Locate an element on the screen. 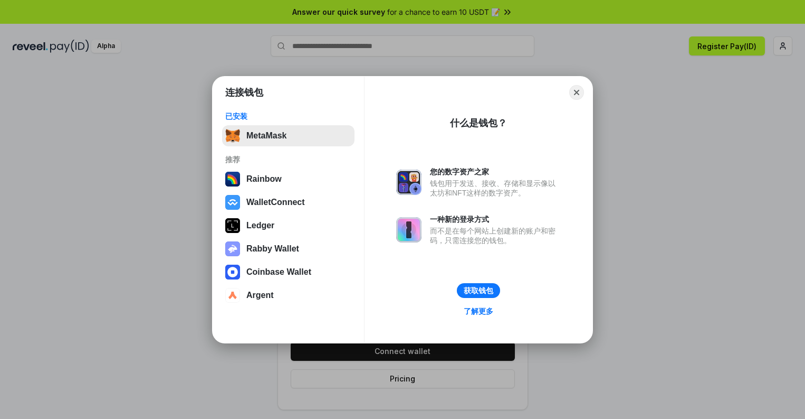  div: 一种新的登录方式 is located at coordinates (496, 219).